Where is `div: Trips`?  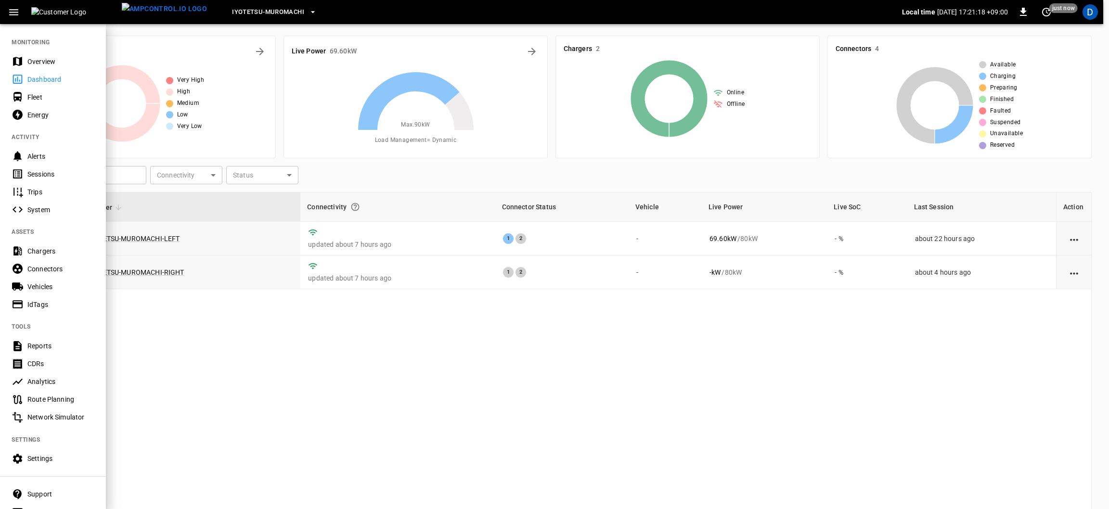 div: Trips is located at coordinates (61, 192).